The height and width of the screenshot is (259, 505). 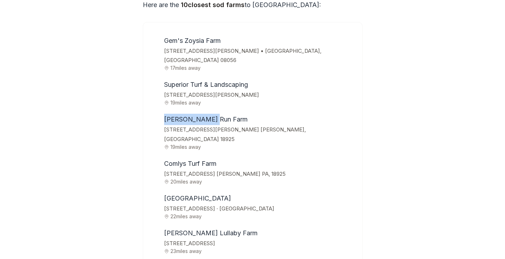 I want to click on span: Superior Turf & Landscaping, so click(x=206, y=84).